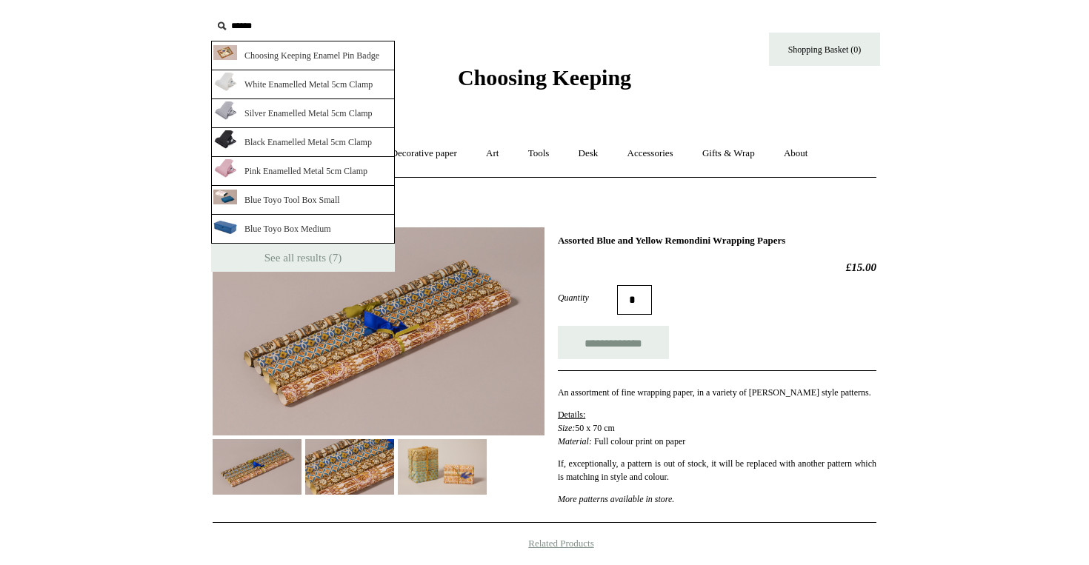 The width and height of the screenshot is (1089, 565). Describe the element at coordinates (717, 267) in the screenshot. I see `h2: £15.00` at that location.